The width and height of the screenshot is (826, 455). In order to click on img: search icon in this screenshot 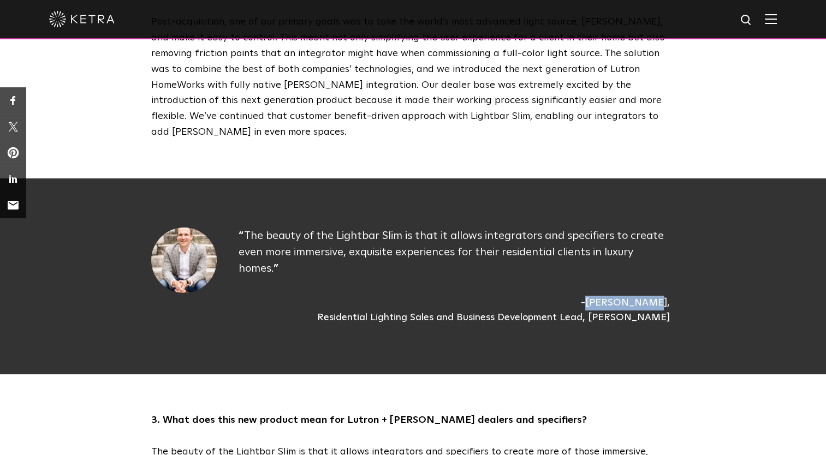, I will do `click(746, 20)`.